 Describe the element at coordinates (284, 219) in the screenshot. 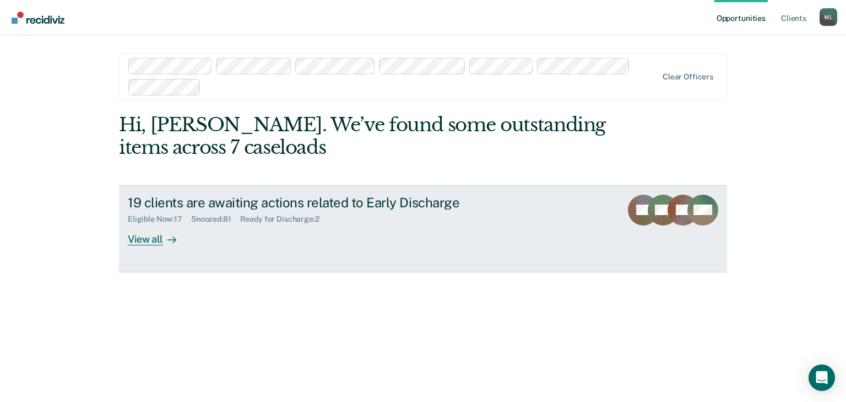

I see `div: Ready for Discharge : 2` at that location.